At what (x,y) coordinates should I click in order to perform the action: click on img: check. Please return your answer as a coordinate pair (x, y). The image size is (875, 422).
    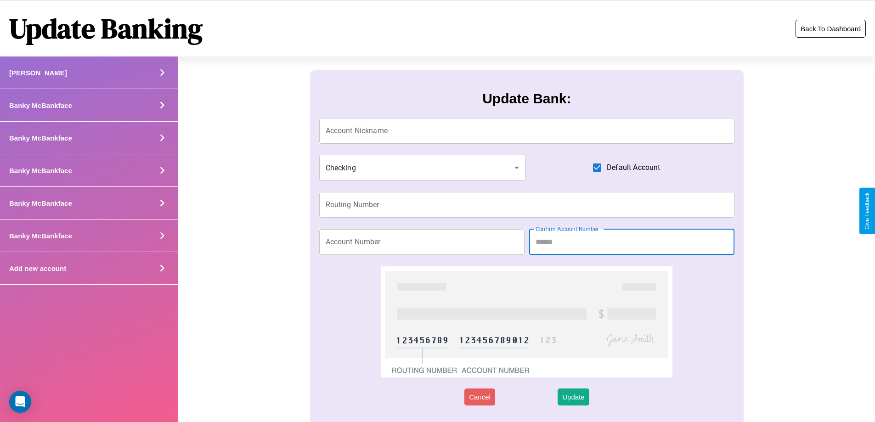
    Looking at the image, I should click on (526, 322).